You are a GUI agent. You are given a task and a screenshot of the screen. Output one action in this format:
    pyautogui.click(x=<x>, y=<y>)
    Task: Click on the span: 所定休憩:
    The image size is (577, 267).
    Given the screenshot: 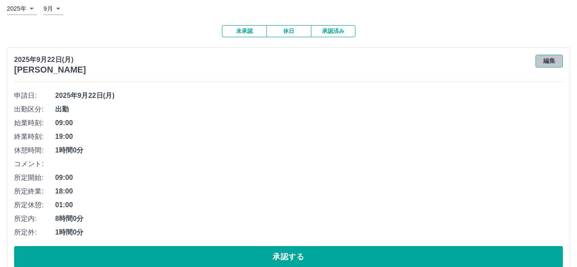 What is the action you would take?
    pyautogui.click(x=35, y=205)
    